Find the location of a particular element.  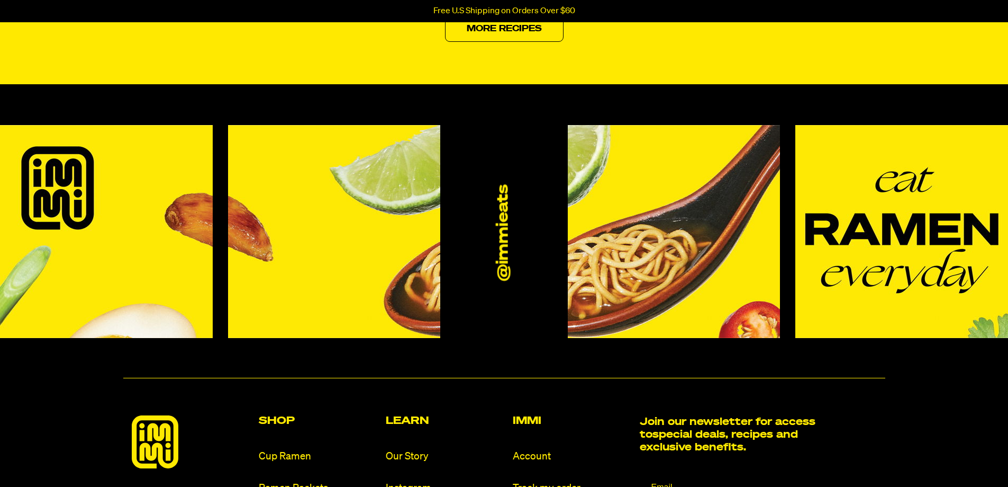

img: immieats is located at coordinates (155, 442).